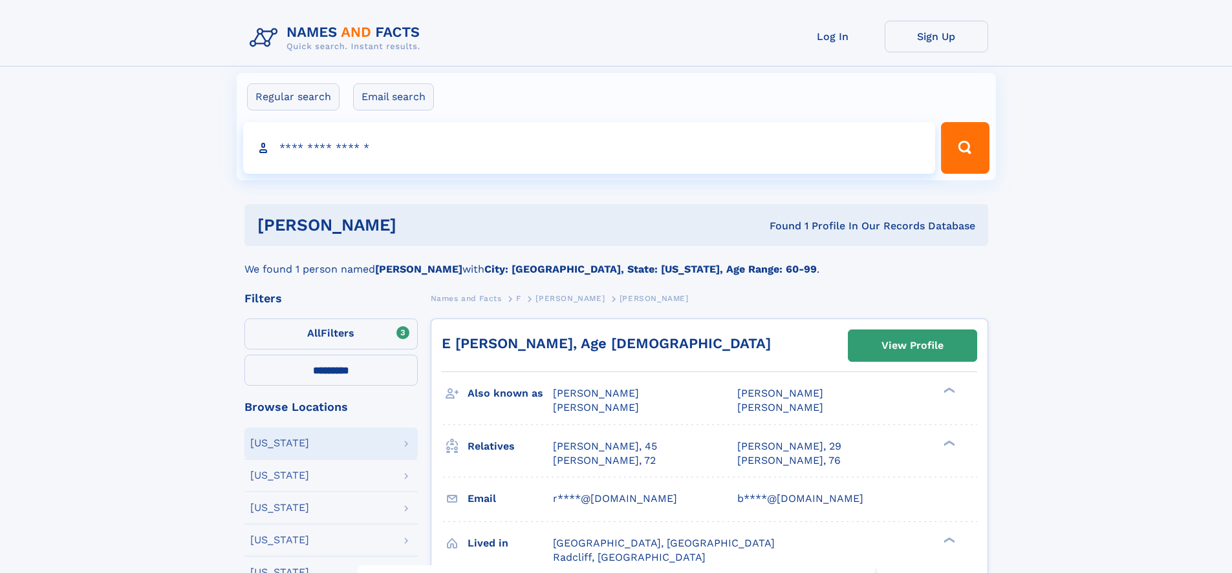  What do you see at coordinates (314, 333) in the screenshot?
I see `span: All` at bounding box center [314, 333].